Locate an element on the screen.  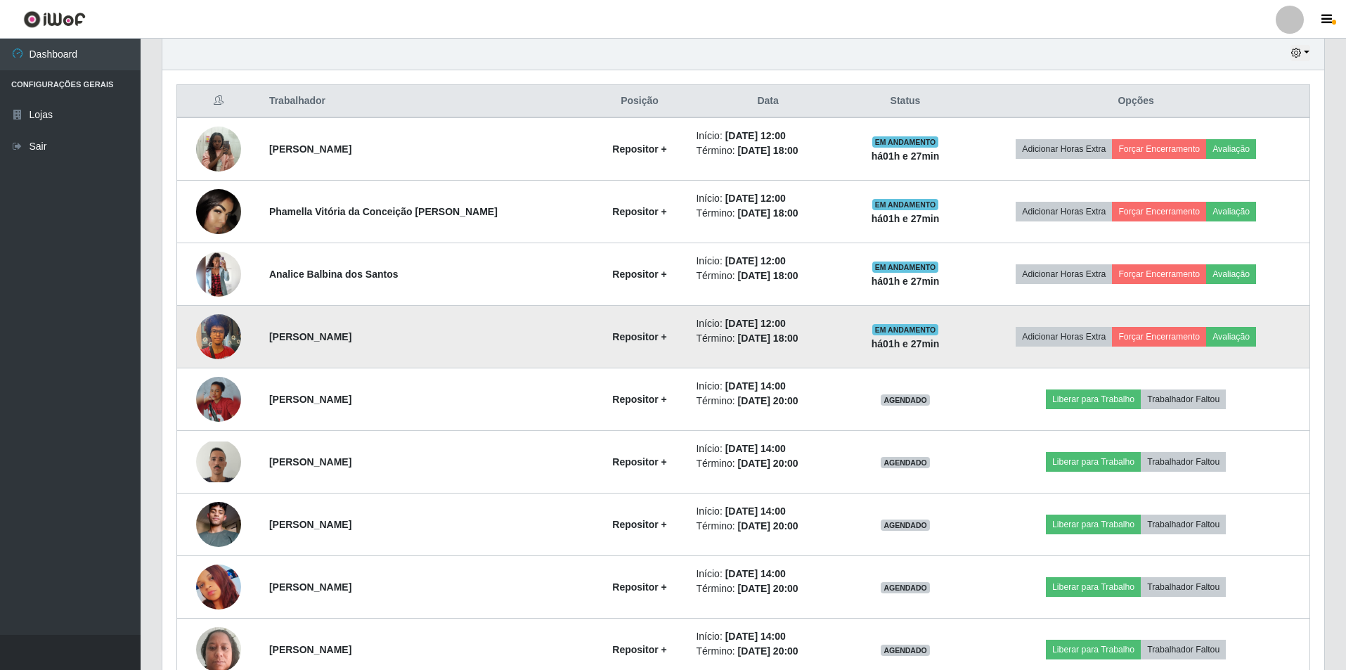
strong: Analice Balbina dos Santos is located at coordinates (334, 274).